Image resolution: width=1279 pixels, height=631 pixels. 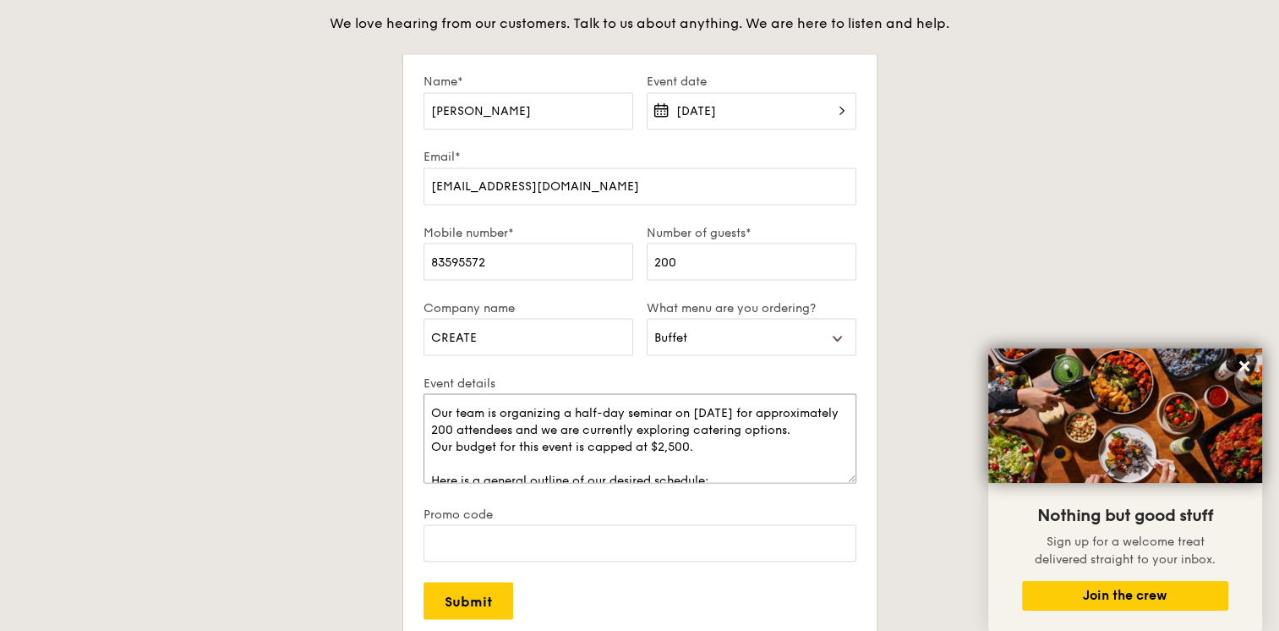 I want to click on input: Submit, so click(x=468, y=600).